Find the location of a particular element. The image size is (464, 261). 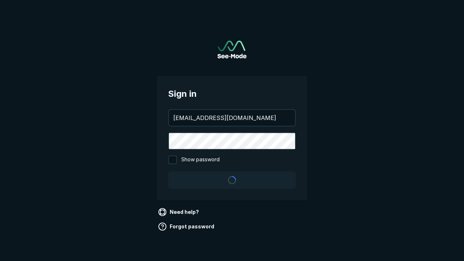

a: Forgot password is located at coordinates (187, 227).